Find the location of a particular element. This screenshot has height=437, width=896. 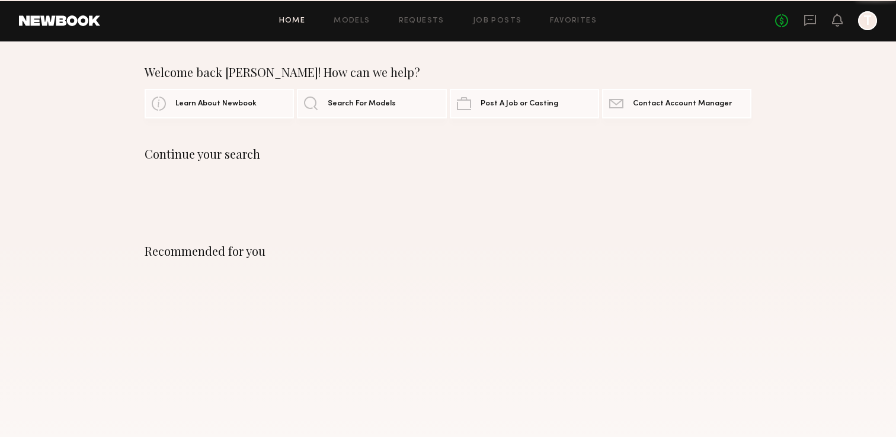

a: Models is located at coordinates (351, 21).